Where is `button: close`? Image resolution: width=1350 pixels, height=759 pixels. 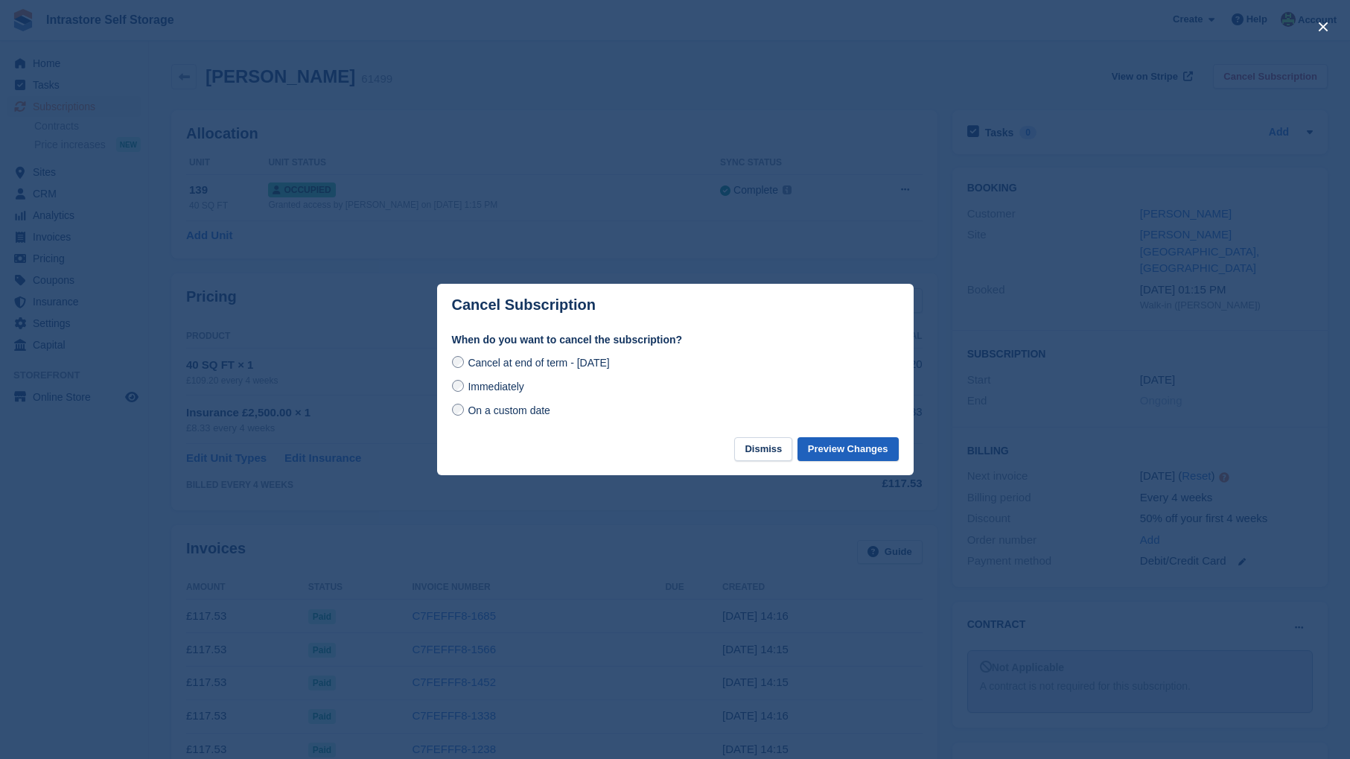 button: close is located at coordinates (1323, 27).